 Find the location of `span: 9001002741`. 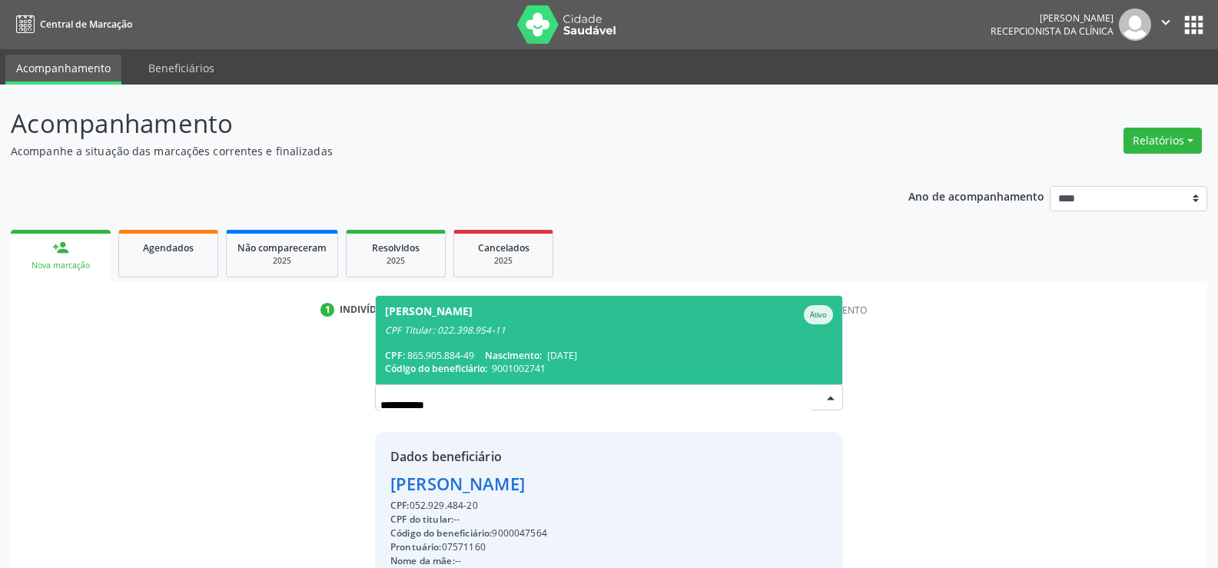

span: 9001002741 is located at coordinates (519, 368).